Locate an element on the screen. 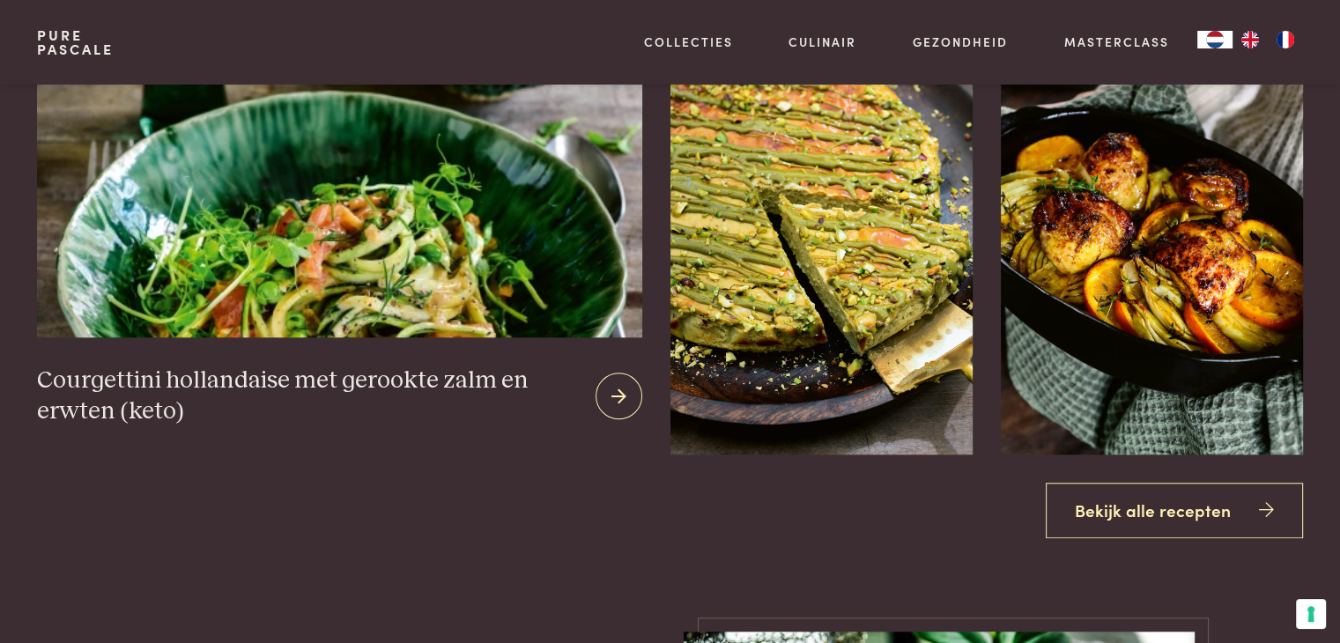  a: EN is located at coordinates (1250, 40).